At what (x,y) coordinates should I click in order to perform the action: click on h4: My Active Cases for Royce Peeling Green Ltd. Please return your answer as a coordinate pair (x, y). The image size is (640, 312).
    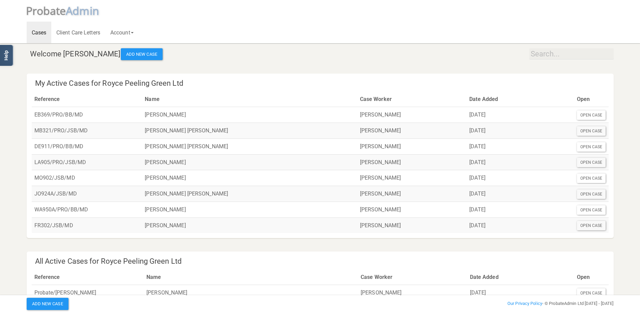
    Looking at the image, I should click on (322, 83).